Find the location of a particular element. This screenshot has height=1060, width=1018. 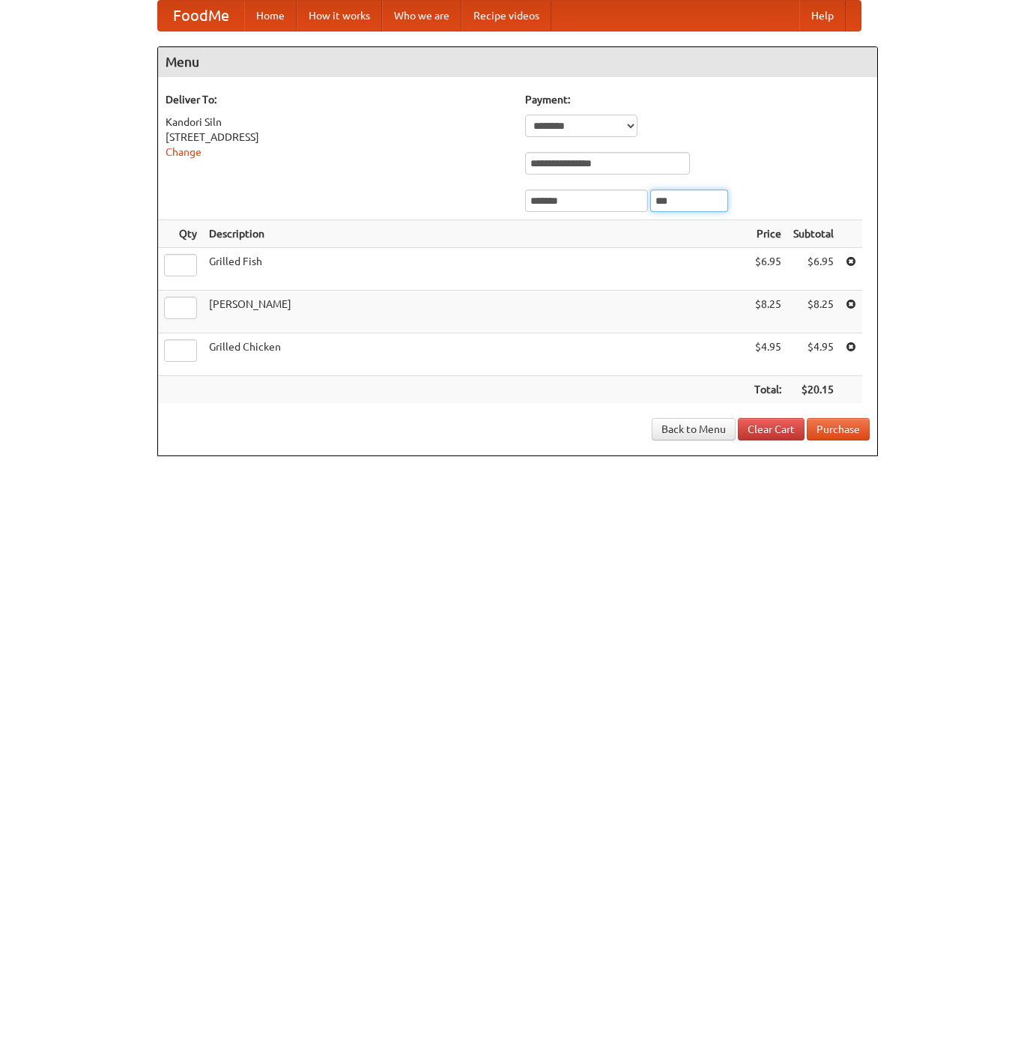

th: Total: is located at coordinates (768, 389).